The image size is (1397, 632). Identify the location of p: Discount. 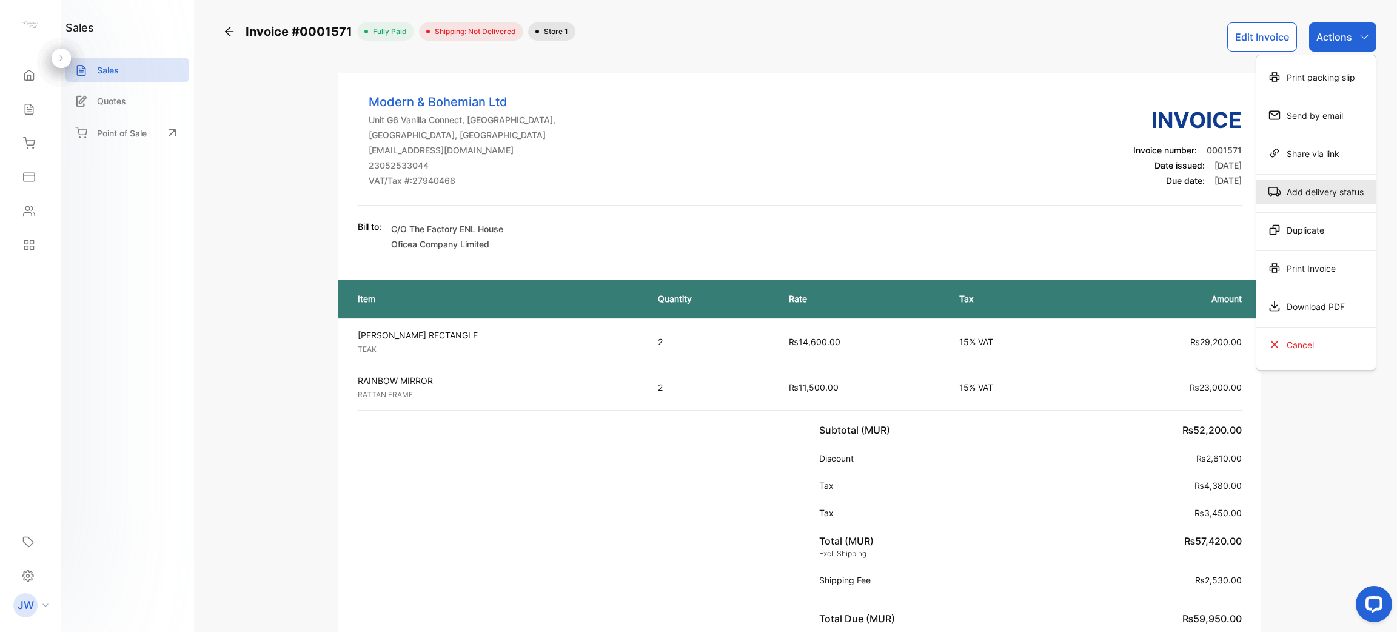
(838, 458).